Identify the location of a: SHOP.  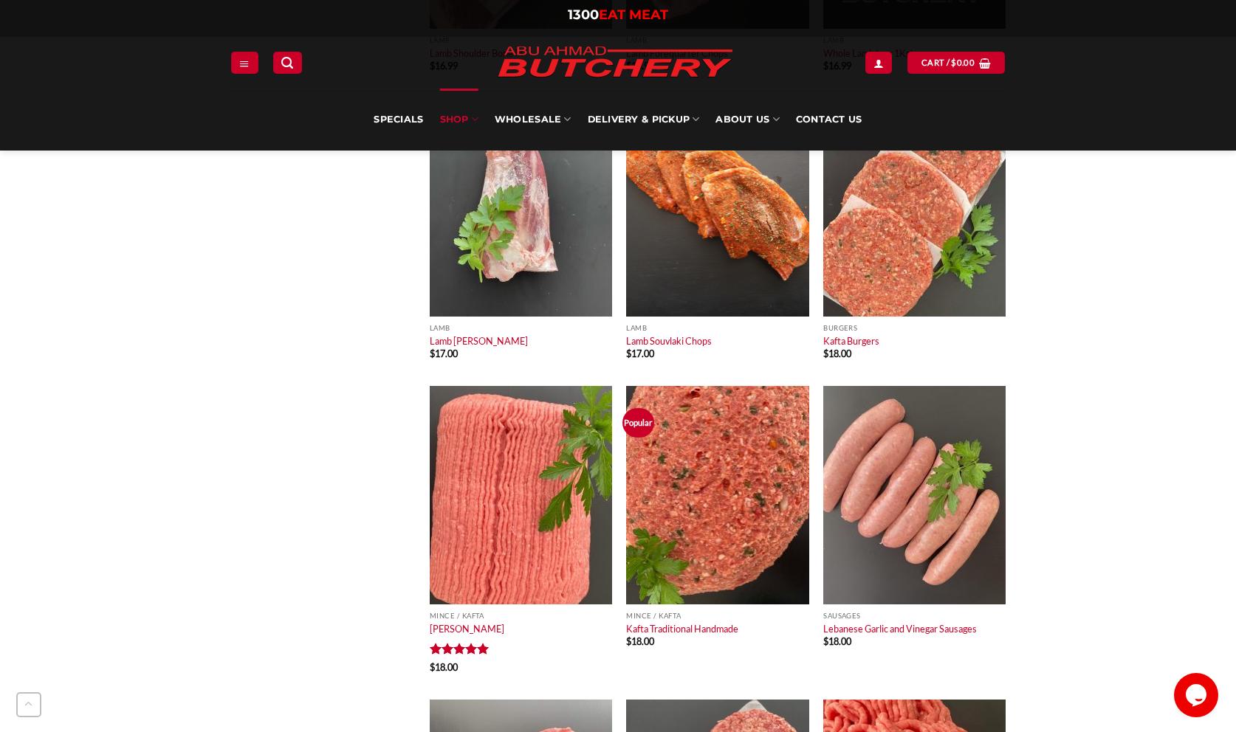
(459, 120).